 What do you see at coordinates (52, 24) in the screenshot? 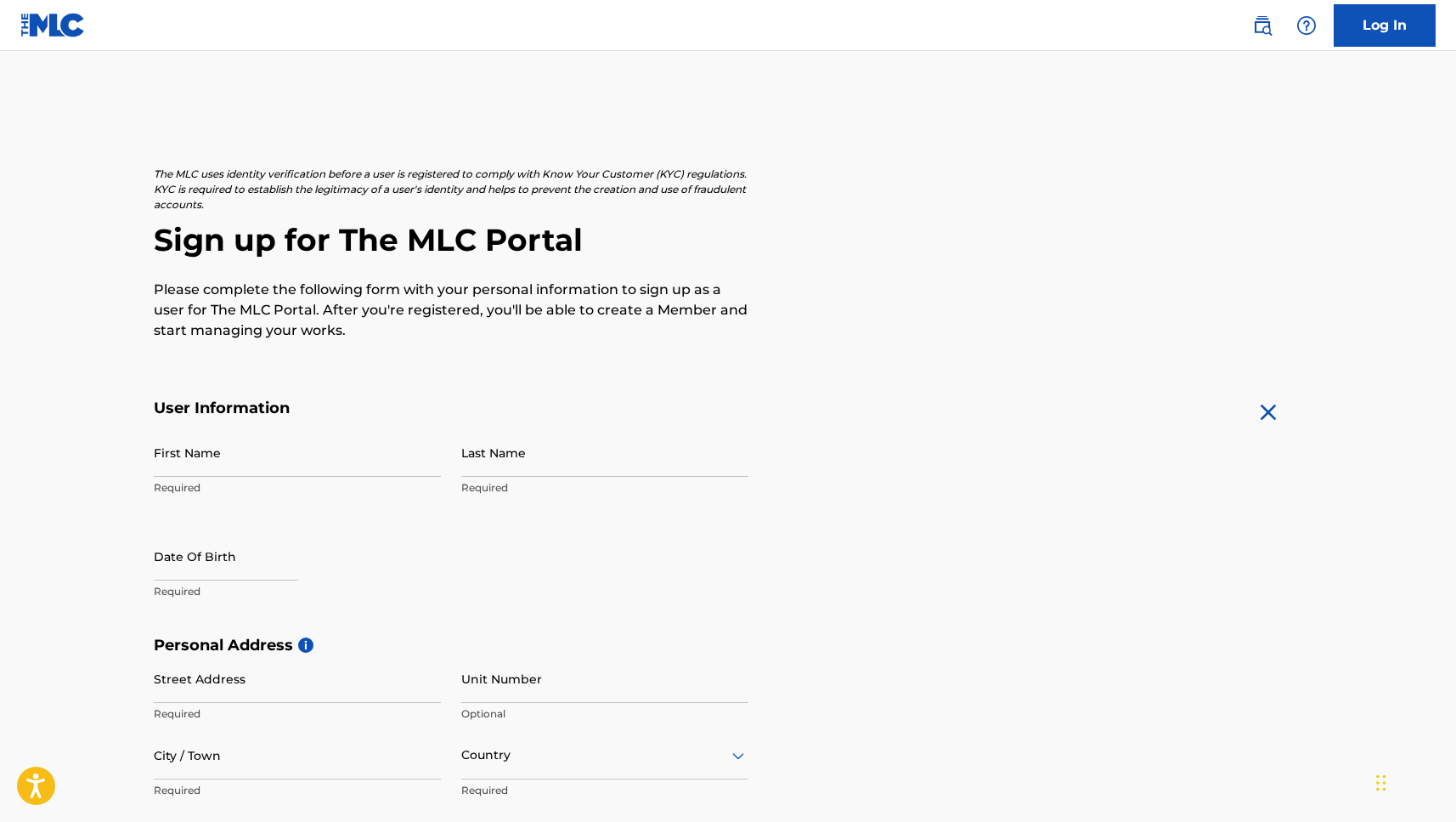
I see `img: MLC Logo` at bounding box center [52, 24].